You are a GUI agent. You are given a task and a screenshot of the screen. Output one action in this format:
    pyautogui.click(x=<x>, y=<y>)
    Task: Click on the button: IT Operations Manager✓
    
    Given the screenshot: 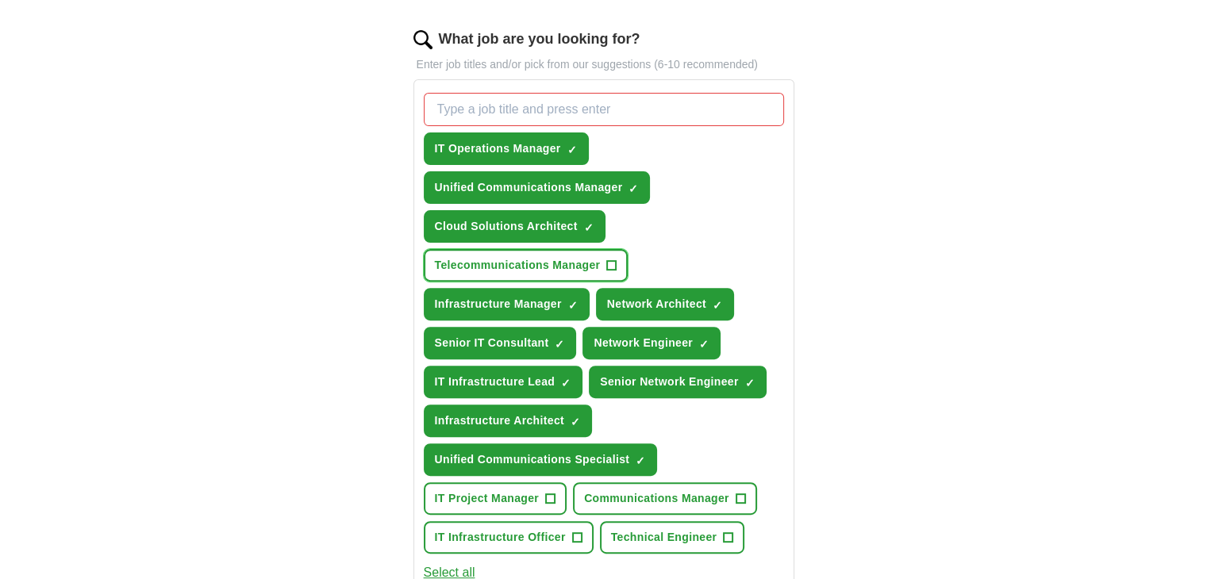 What is the action you would take?
    pyautogui.click(x=506, y=148)
    